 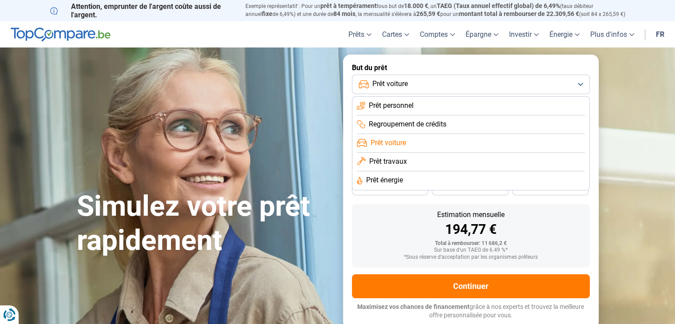 I want to click on span: 36 mois, so click(x=390, y=189).